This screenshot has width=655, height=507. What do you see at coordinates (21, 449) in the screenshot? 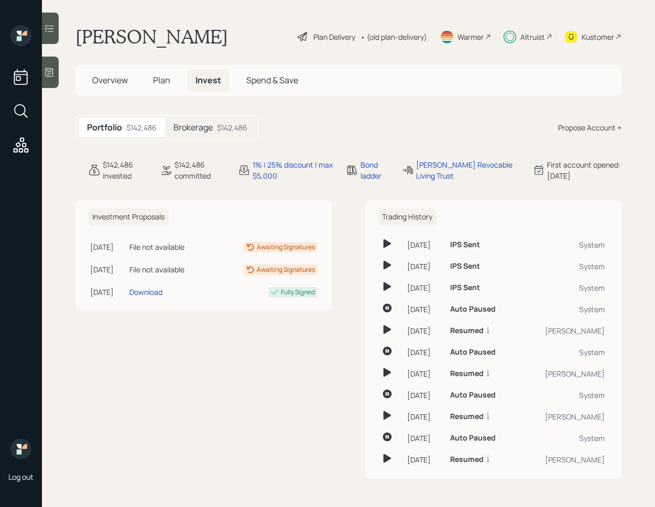
I see `img: retirable_logo.png` at bounding box center [21, 449].